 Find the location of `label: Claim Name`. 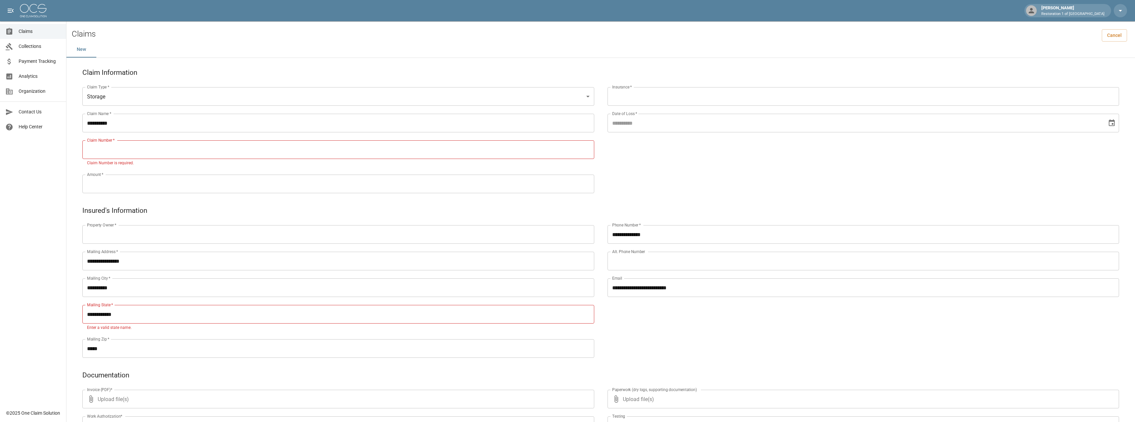

label: Claim Name is located at coordinates (99, 113).